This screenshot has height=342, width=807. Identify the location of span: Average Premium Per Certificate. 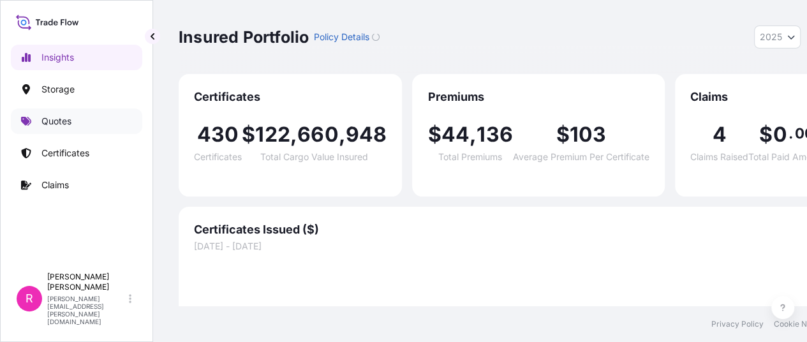
(581, 157).